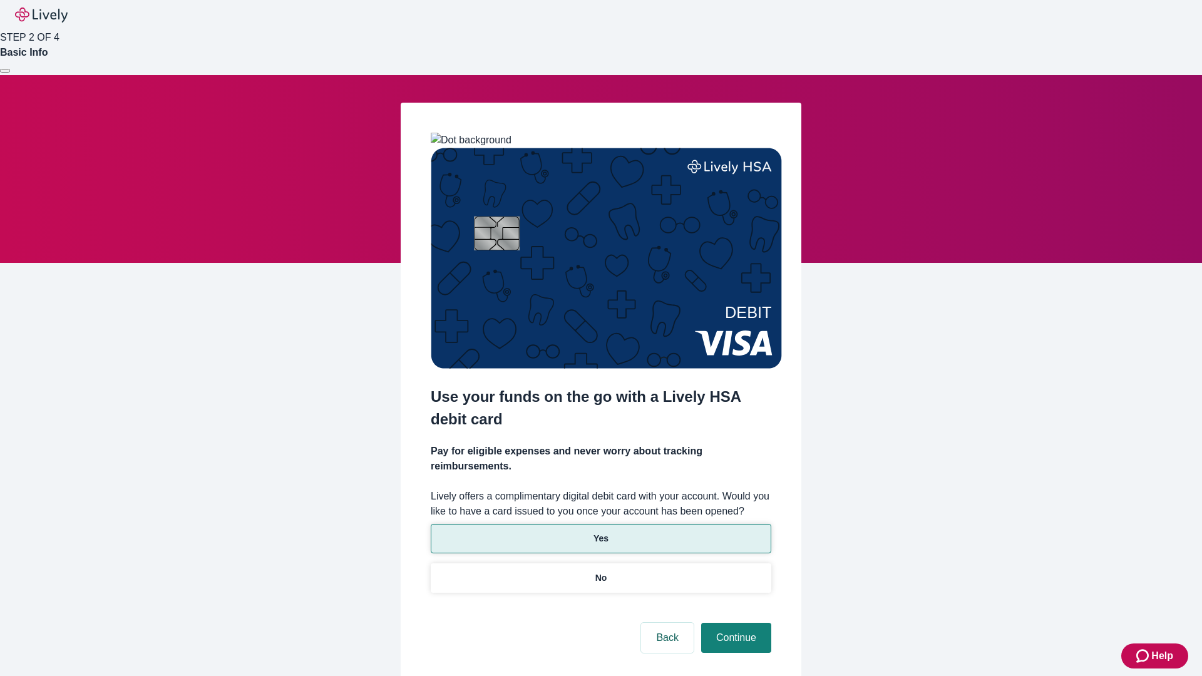 The width and height of the screenshot is (1202, 676). Describe the element at coordinates (1162, 656) in the screenshot. I see `span: Help` at that location.